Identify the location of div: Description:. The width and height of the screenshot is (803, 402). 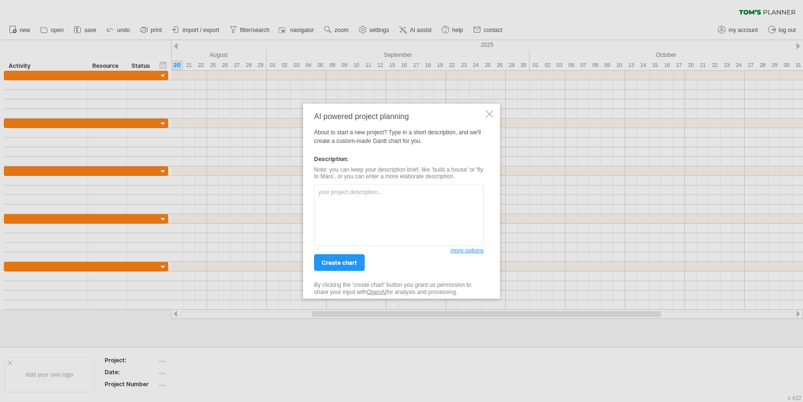
(399, 159).